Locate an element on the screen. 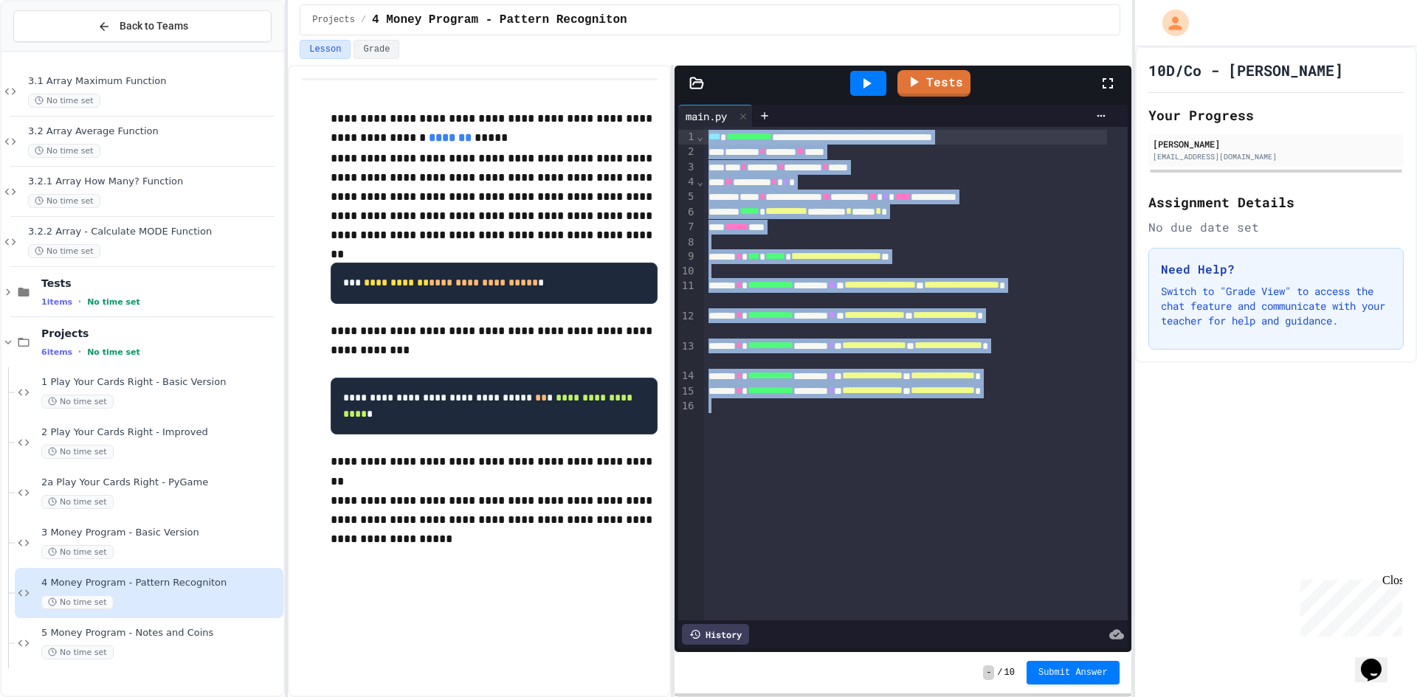 The height and width of the screenshot is (697, 1417). button: Grade is located at coordinates (376, 49).